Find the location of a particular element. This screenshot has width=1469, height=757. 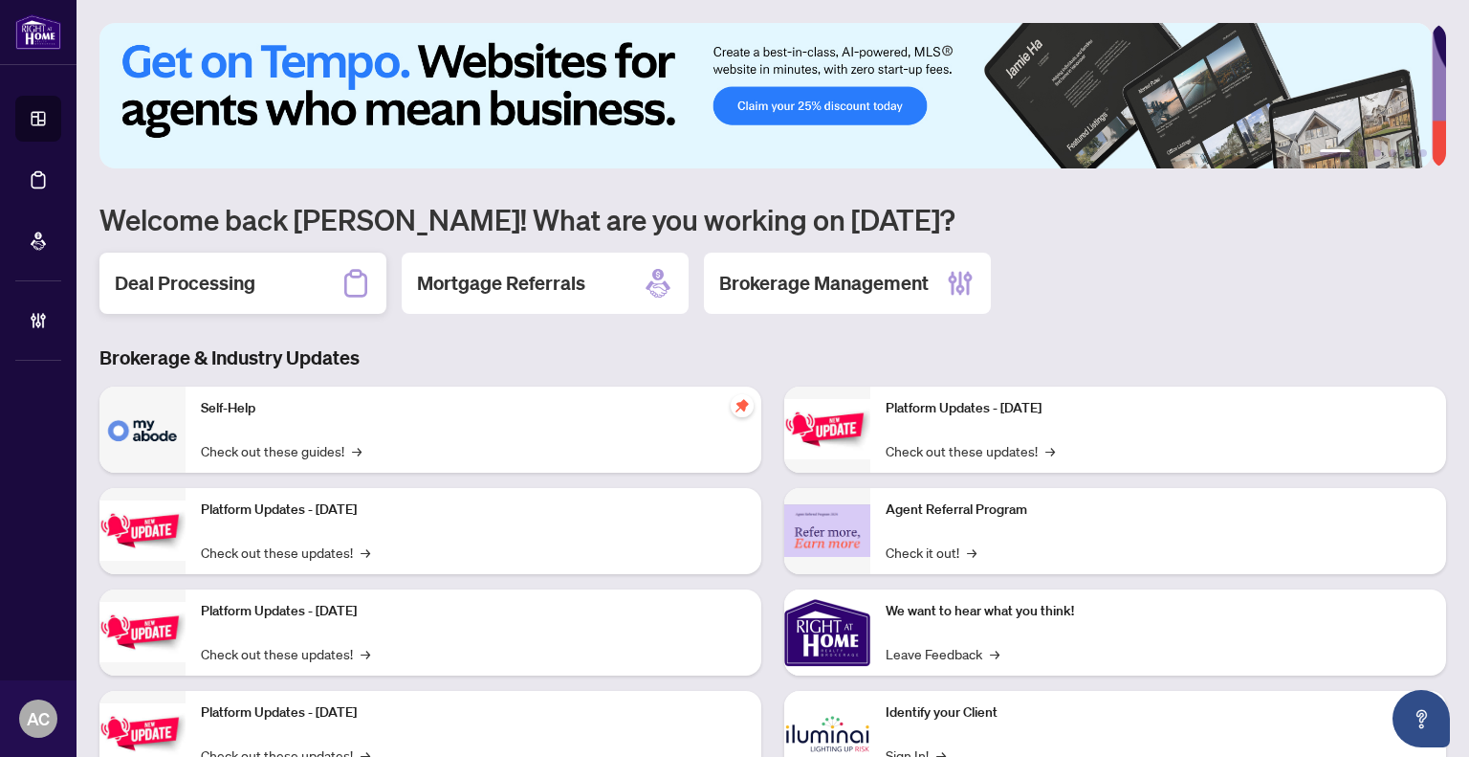

button: 4 is located at coordinates (1393, 153).